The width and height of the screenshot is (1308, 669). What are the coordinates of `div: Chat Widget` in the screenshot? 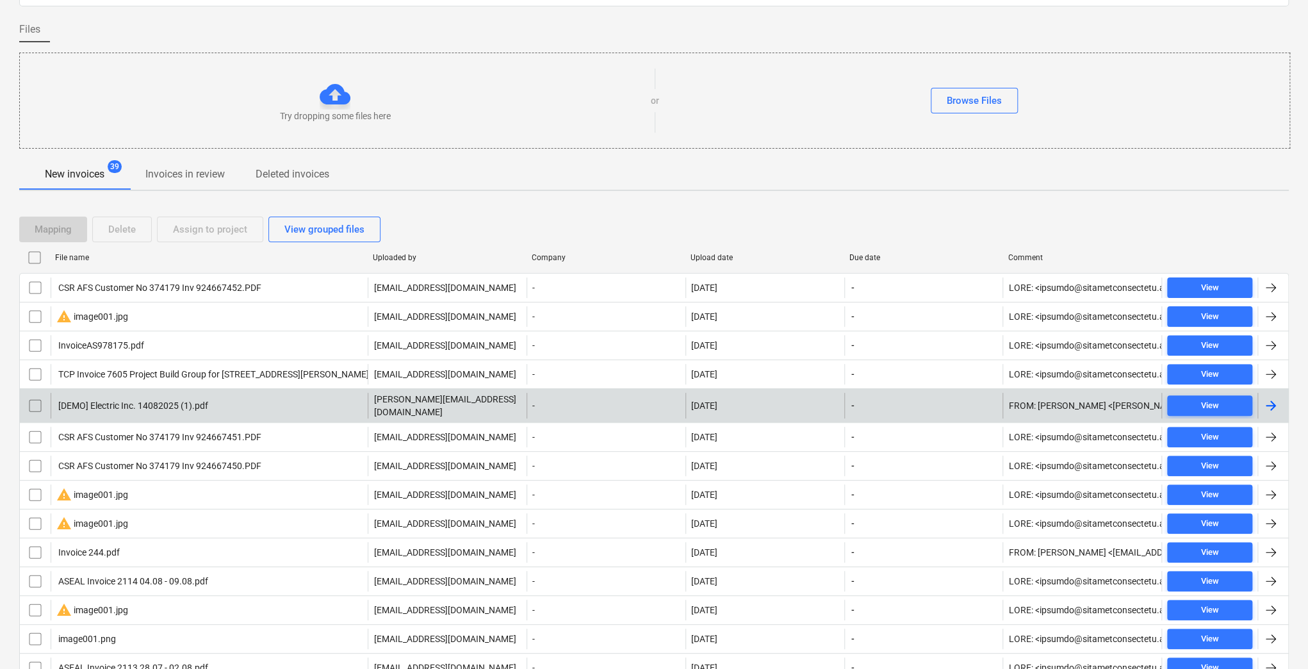 It's located at (1276, 638).